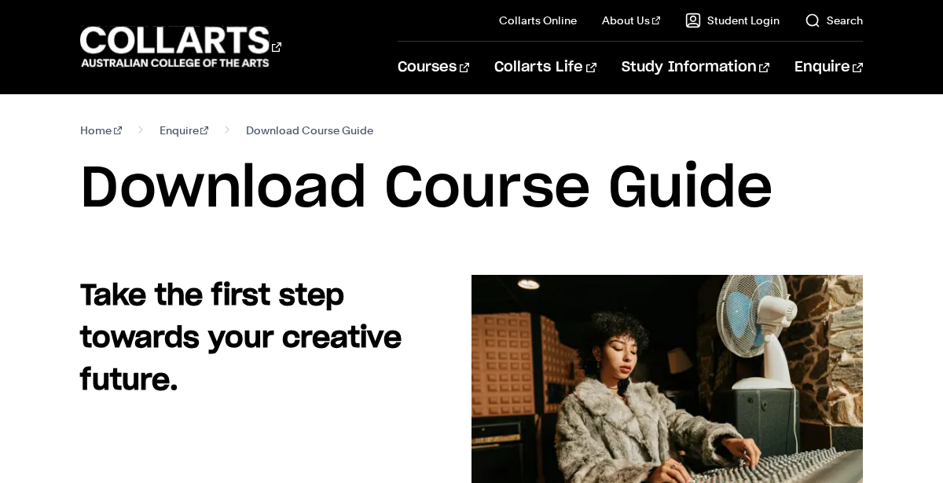 The image size is (943, 483). Describe the element at coordinates (631, 20) in the screenshot. I see `a: About Us` at that location.